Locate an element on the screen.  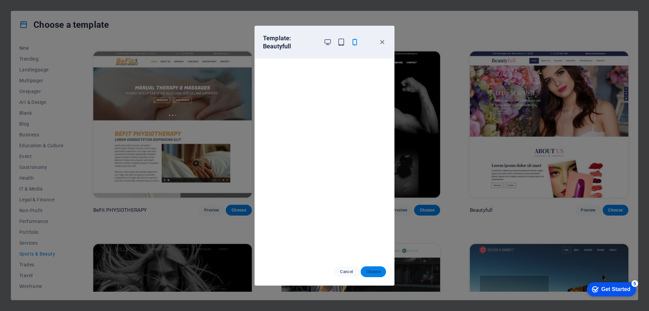
span: Choose is located at coordinates (373, 272).